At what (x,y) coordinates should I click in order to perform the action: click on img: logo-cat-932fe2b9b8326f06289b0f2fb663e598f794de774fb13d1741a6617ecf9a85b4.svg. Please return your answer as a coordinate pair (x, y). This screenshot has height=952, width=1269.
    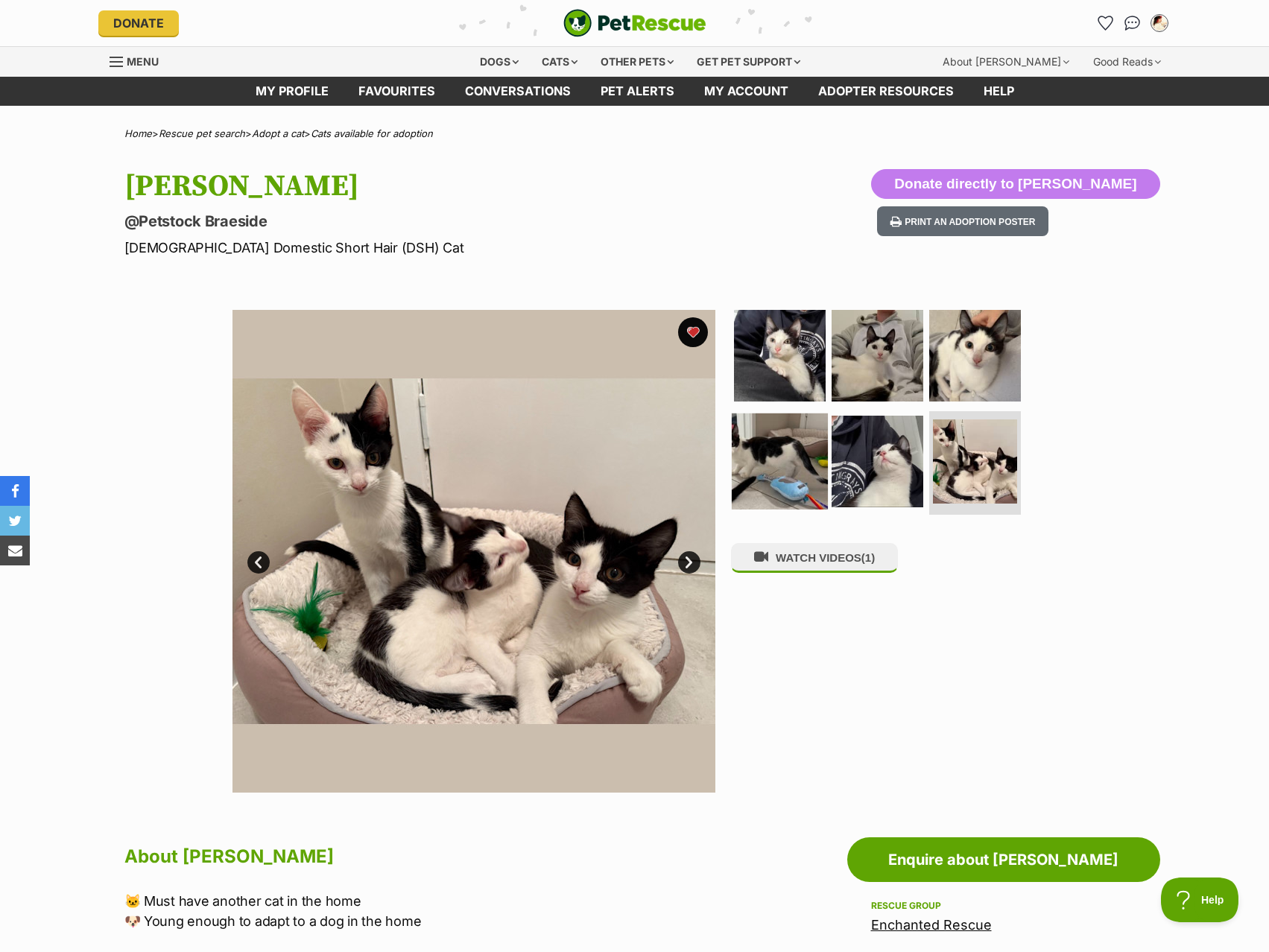
    Looking at the image, I should click on (635, 23).